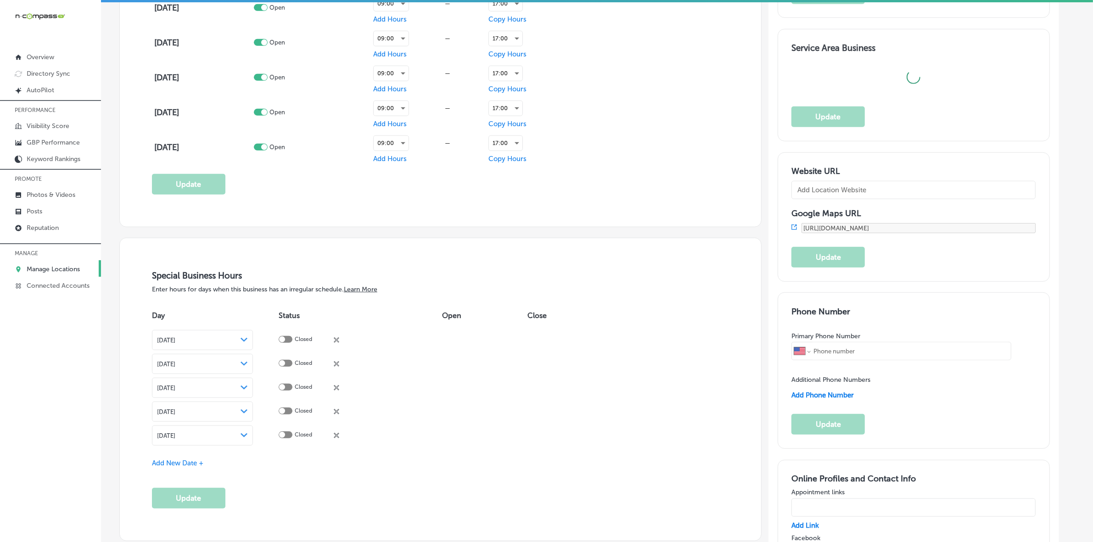 The height and width of the screenshot is (542, 1093). What do you see at coordinates (831, 380) in the screenshot?
I see `label: Additional Phone Numbers` at bounding box center [831, 380].